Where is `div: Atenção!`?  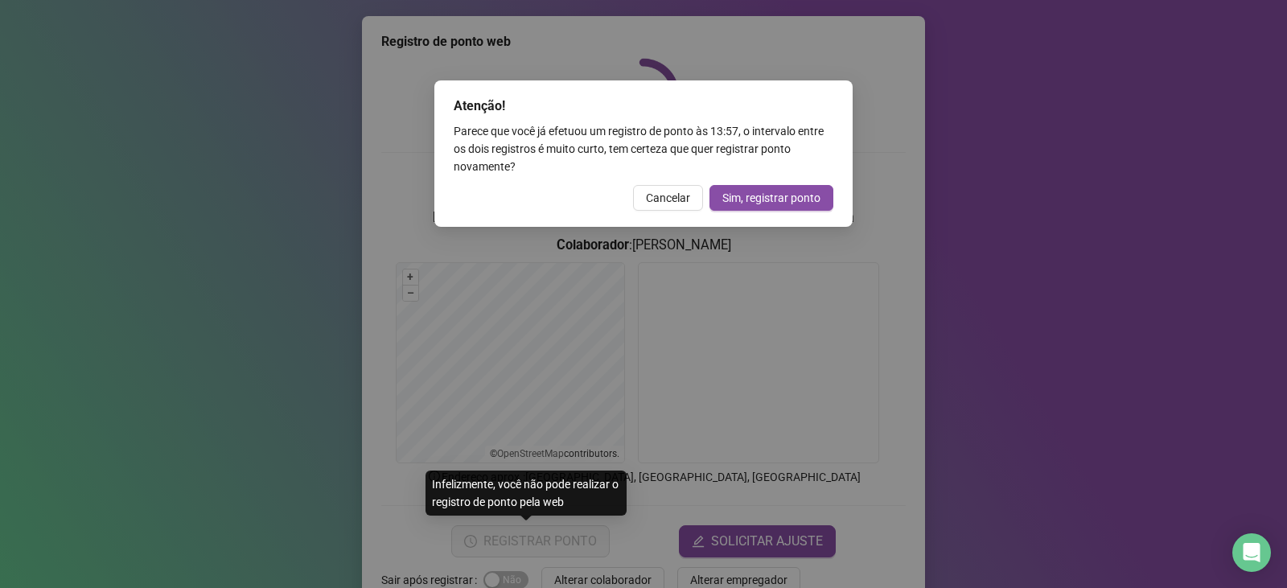 div: Atenção! is located at coordinates (644, 106).